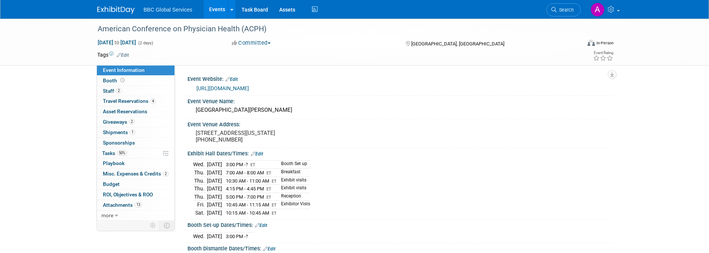  I want to click on a: Event Information, so click(136, 70).